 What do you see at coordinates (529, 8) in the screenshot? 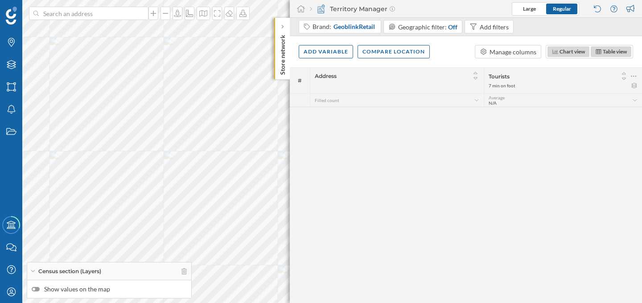
I see `span: Large` at bounding box center [529, 8].